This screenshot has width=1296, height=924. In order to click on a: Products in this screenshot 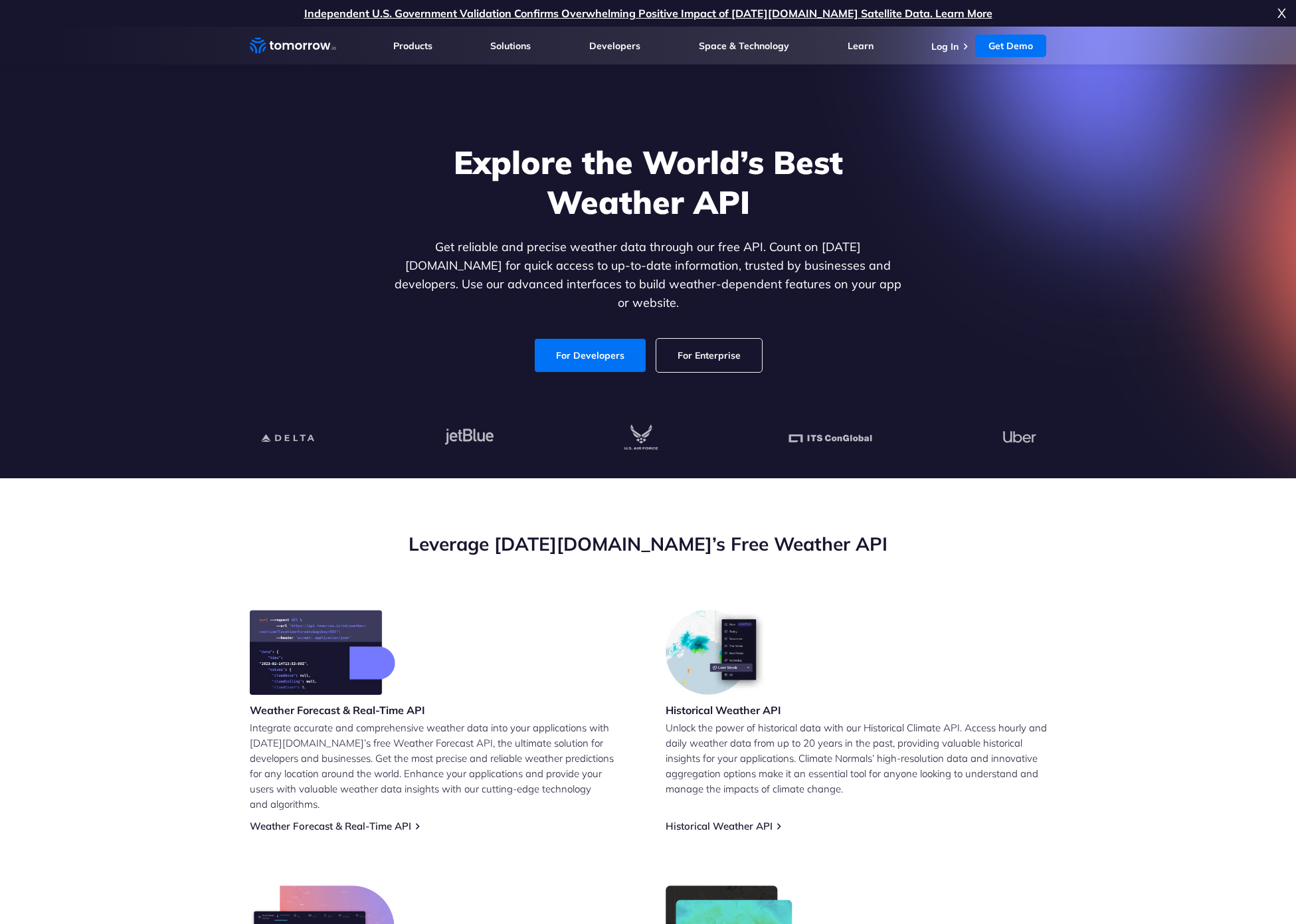, I will do `click(412, 46)`.